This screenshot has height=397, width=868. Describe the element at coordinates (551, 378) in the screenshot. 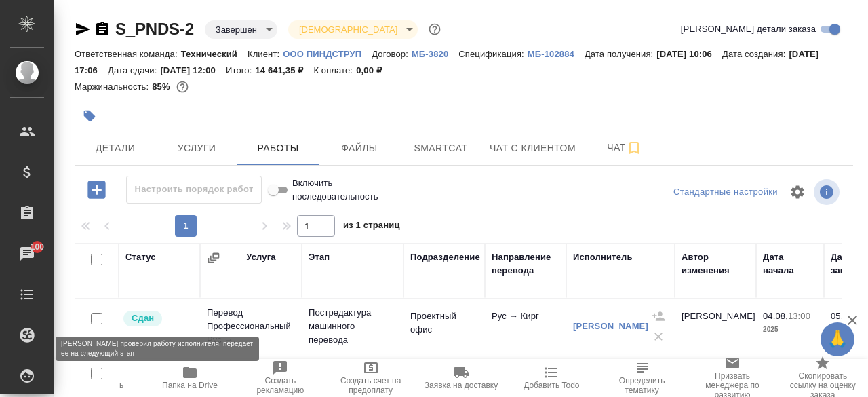

I see `button: Добавить Todo` at that location.